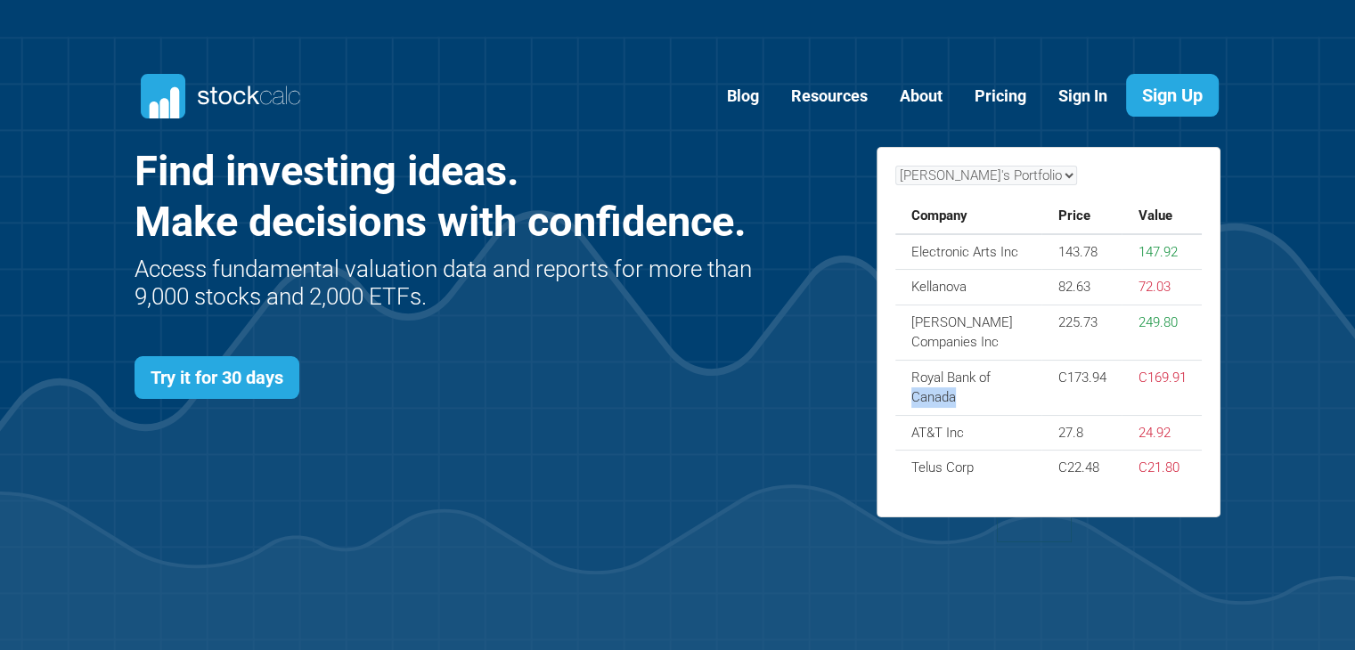 Image resolution: width=1355 pixels, height=650 pixels. What do you see at coordinates (1162, 252) in the screenshot?
I see `td: 147.92` at bounding box center [1162, 252].